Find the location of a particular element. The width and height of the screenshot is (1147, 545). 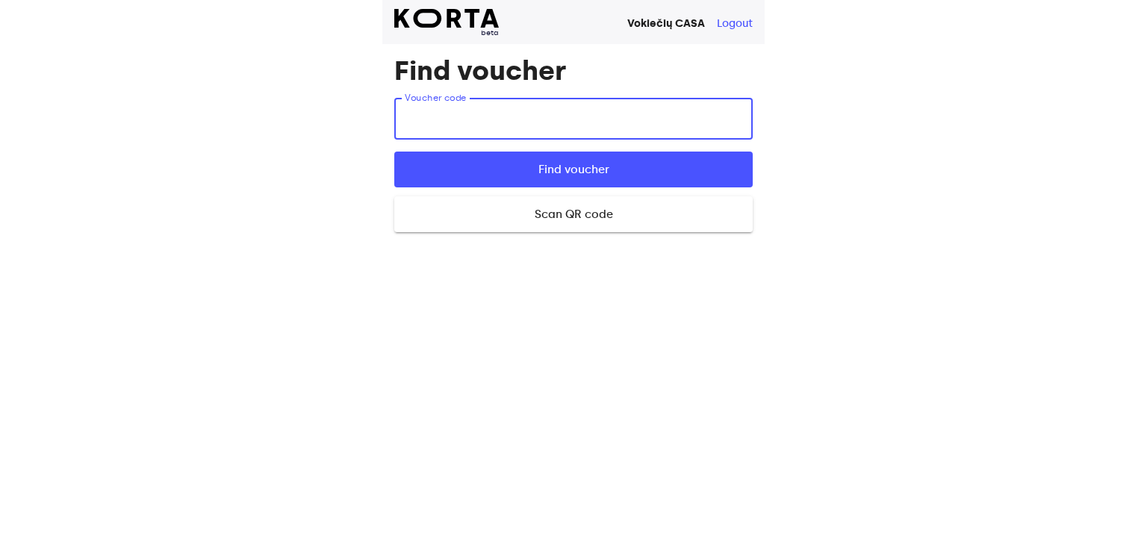

button: Scan QR code is located at coordinates (574, 214).